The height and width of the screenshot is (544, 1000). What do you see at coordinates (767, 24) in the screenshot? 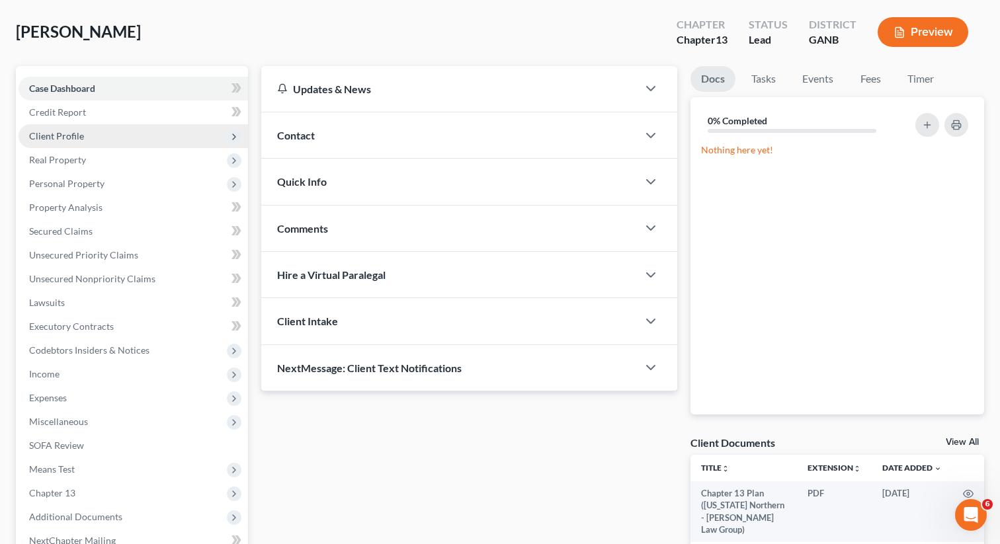
I see `div: Status` at bounding box center [767, 24].